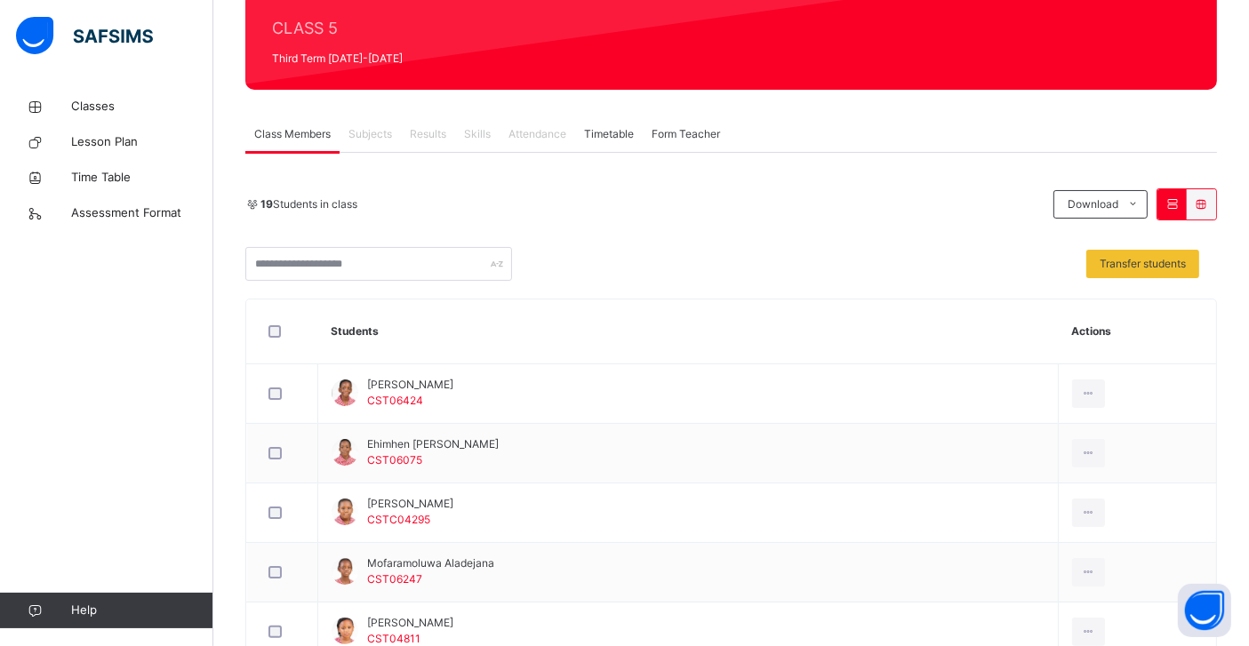  I want to click on span: Form Teacher, so click(685, 134).